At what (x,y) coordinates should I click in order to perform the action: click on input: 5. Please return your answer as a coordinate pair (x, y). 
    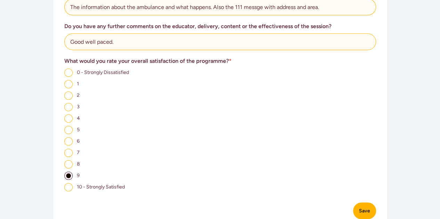
    Looking at the image, I should click on (68, 130).